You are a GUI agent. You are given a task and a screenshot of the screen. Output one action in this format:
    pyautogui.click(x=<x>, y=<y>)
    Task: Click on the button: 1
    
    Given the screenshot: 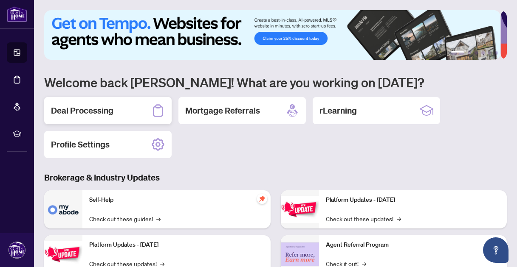 What is the action you would take?
    pyautogui.click(x=457, y=53)
    